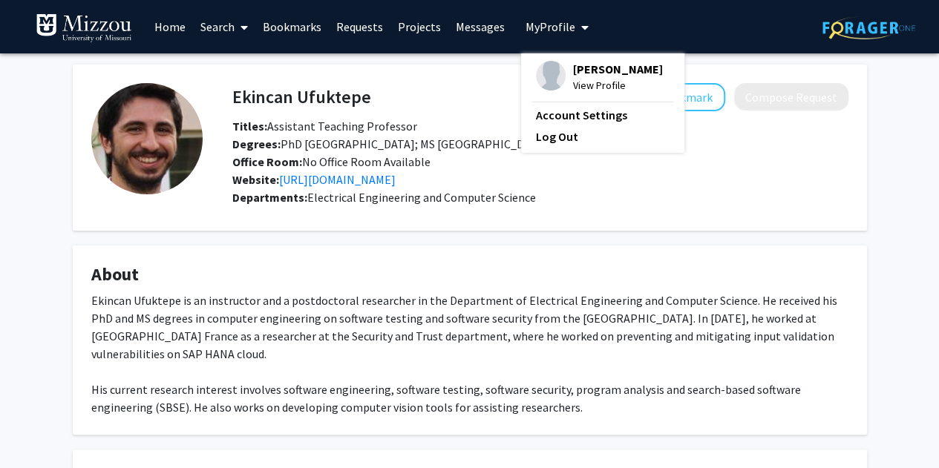  I want to click on b: Titles:, so click(249, 126).